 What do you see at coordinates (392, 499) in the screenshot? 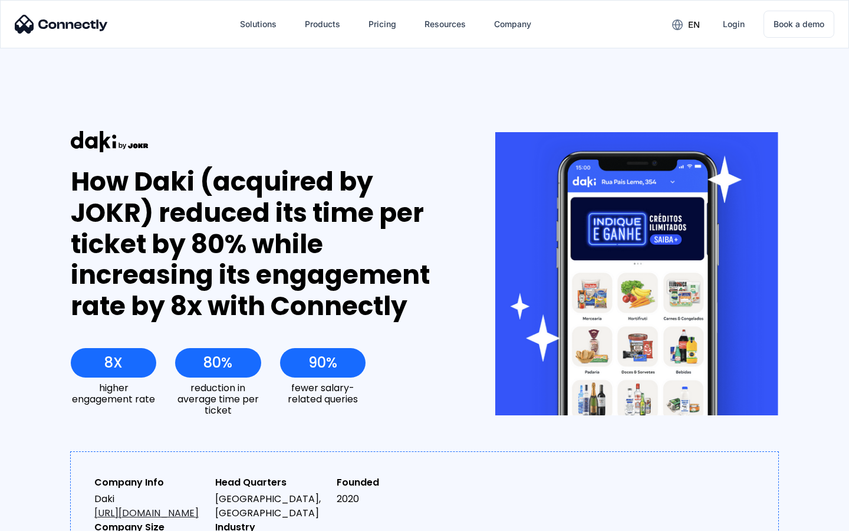
I see `div: 2020` at bounding box center [392, 499].